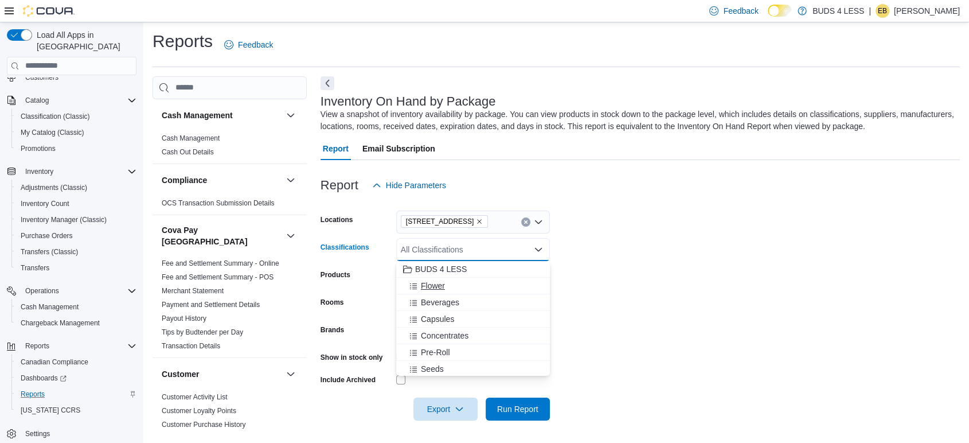 This screenshot has height=443, width=969. What do you see at coordinates (72, 100) in the screenshot?
I see `button: Catalog` at bounding box center [72, 100].